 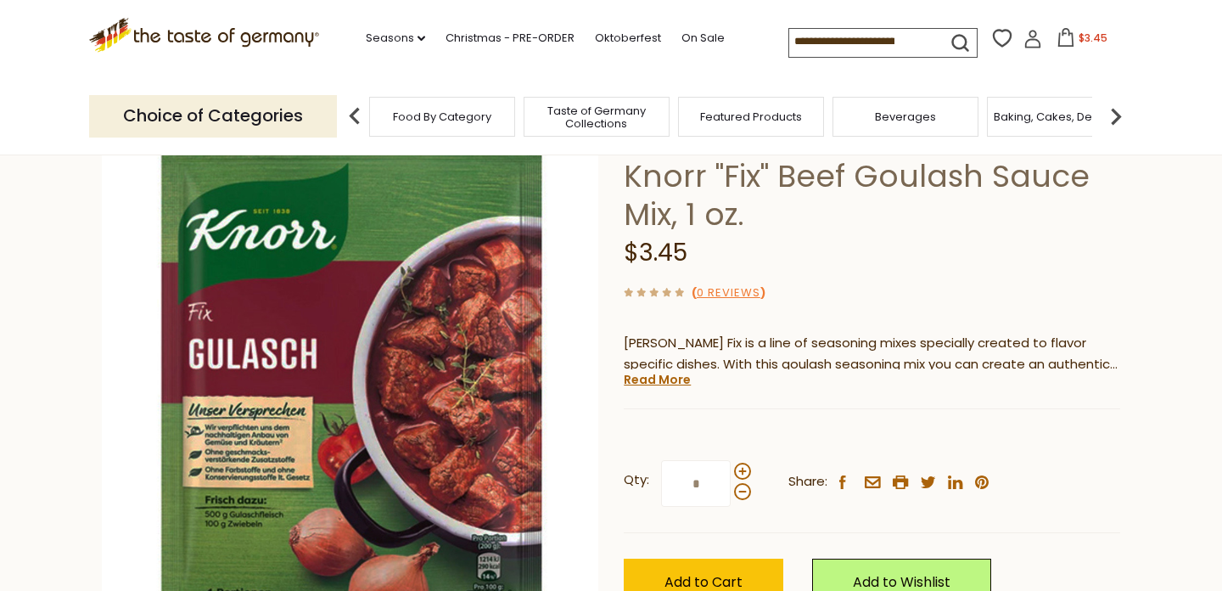 I want to click on a: Food By Category, so click(x=442, y=116).